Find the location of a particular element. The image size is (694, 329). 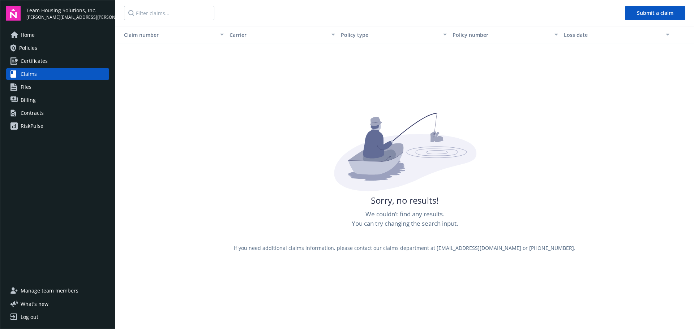

a: Billing is located at coordinates (57, 100).